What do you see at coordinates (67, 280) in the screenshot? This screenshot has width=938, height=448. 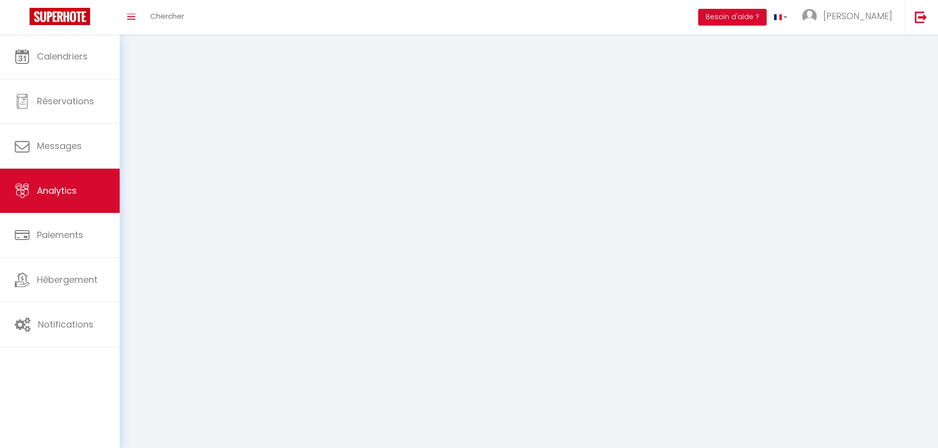 I see `span: Hébergement` at bounding box center [67, 280].